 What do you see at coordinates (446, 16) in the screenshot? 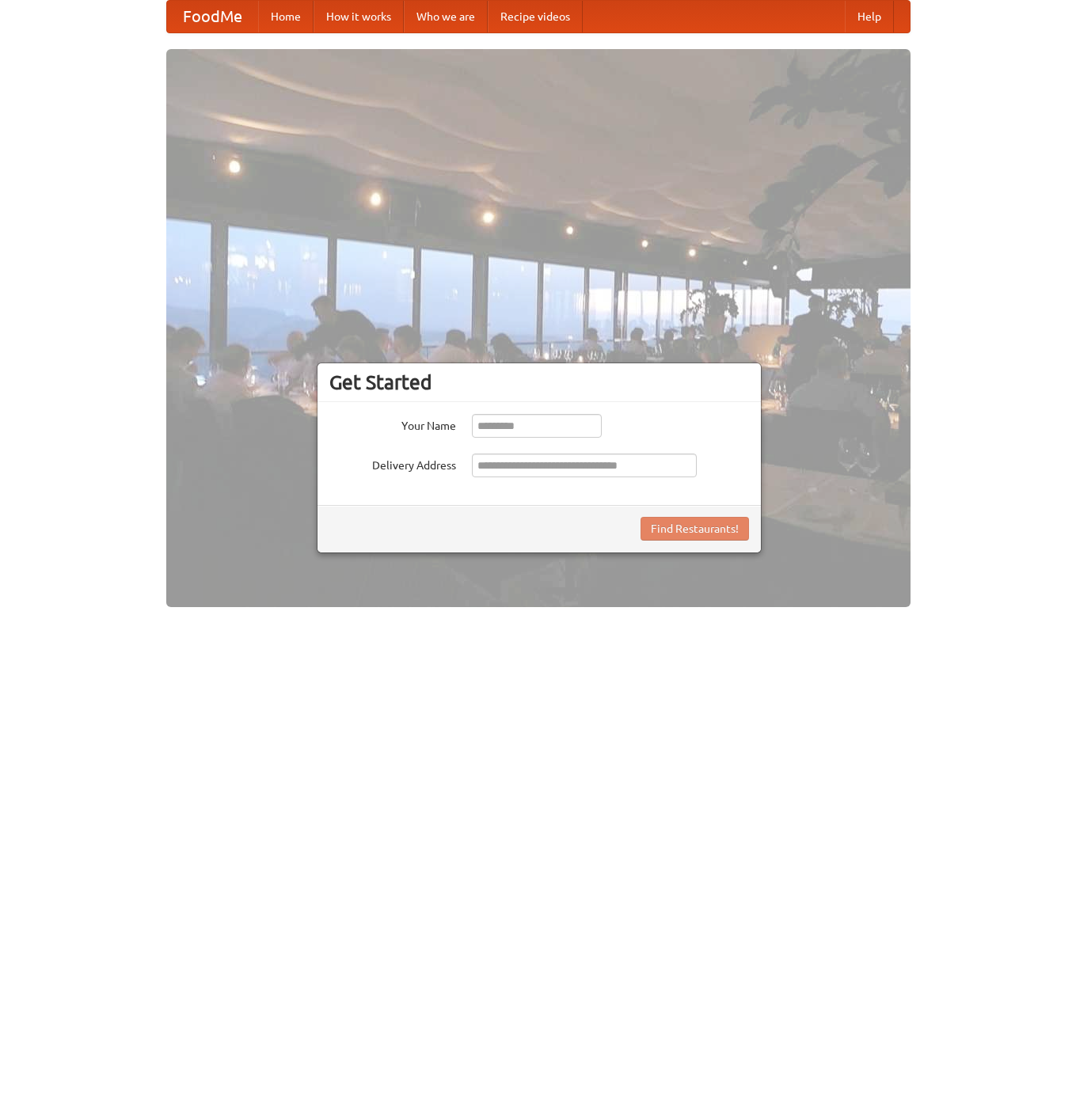
I see `a: Who we are` at bounding box center [446, 16].